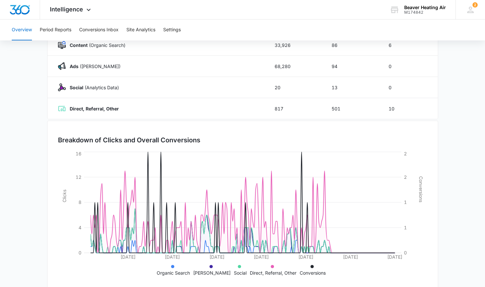 This screenshot has width=485, height=287. I want to click on button: Settings, so click(172, 30).